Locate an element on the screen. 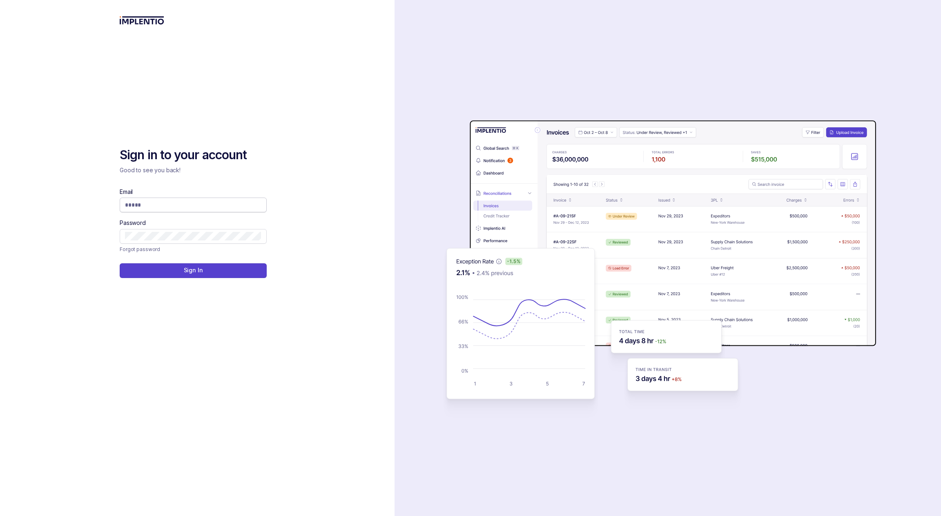  label: Email is located at coordinates (126, 192).